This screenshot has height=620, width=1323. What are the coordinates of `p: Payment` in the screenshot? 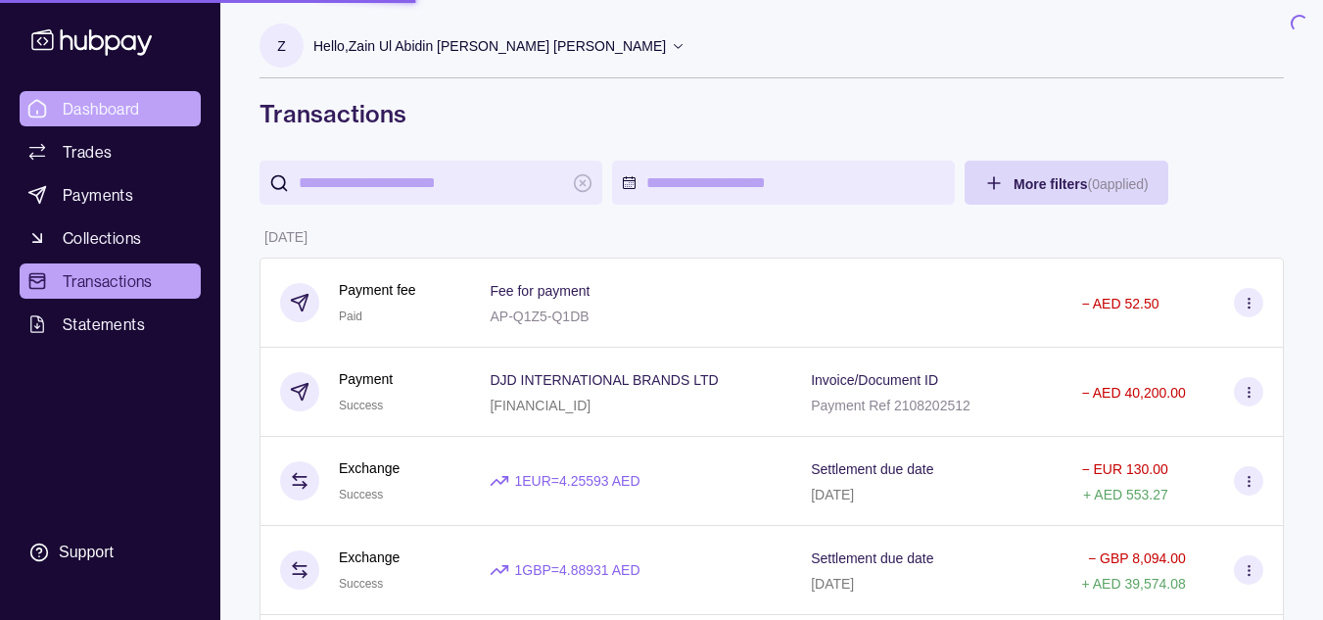 It's located at (365, 379).